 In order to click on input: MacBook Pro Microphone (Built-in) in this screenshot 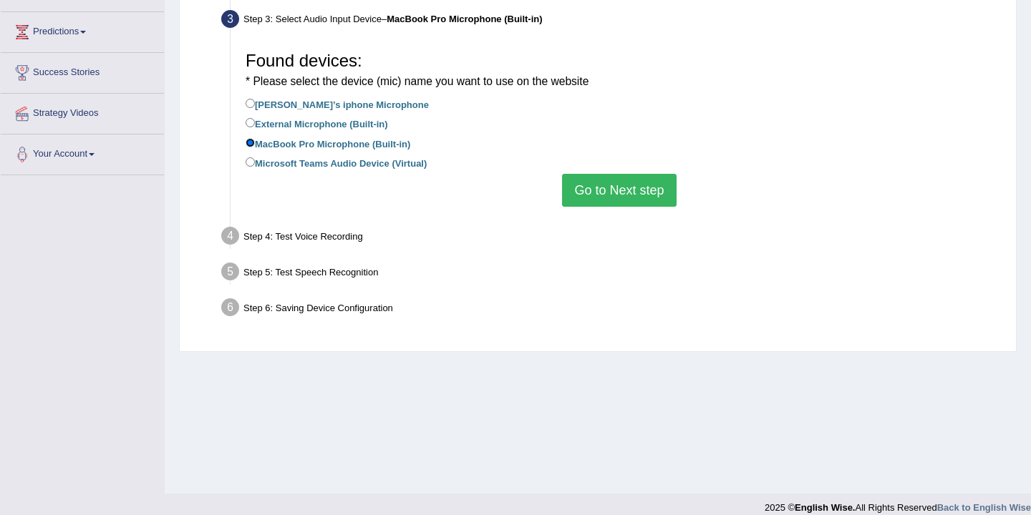, I will do `click(250, 142)`.